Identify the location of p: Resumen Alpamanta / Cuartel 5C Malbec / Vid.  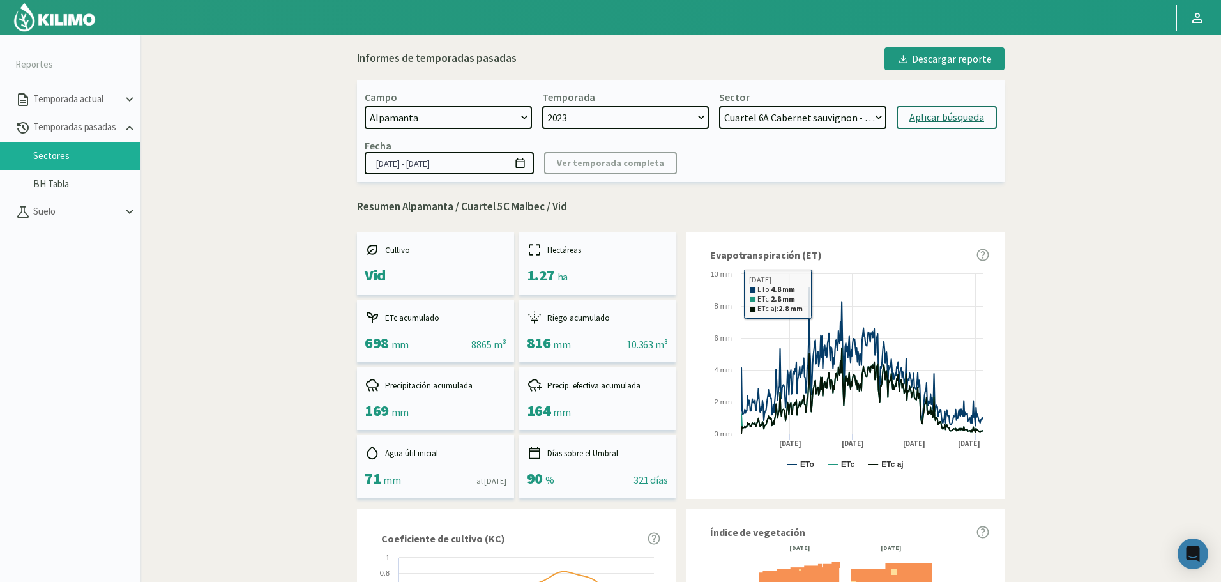
(681, 207).